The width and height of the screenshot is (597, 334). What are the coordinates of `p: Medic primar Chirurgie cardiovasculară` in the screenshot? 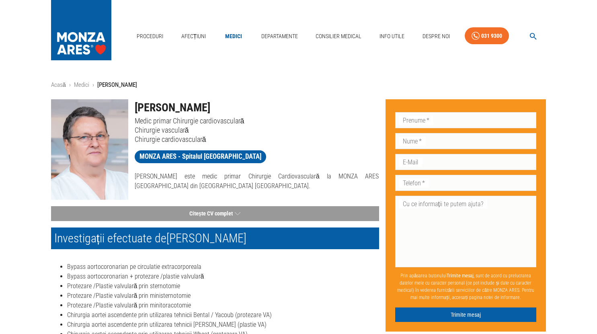 It's located at (257, 121).